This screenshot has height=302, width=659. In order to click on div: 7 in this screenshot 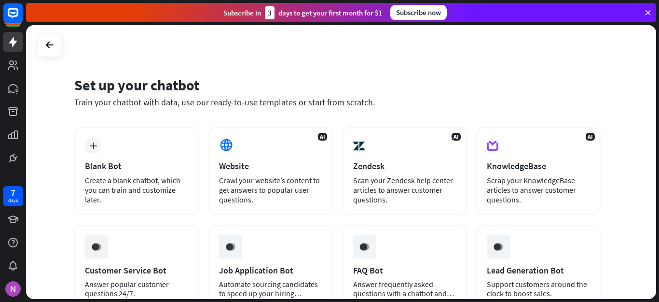, I will do `click(13, 193)`.